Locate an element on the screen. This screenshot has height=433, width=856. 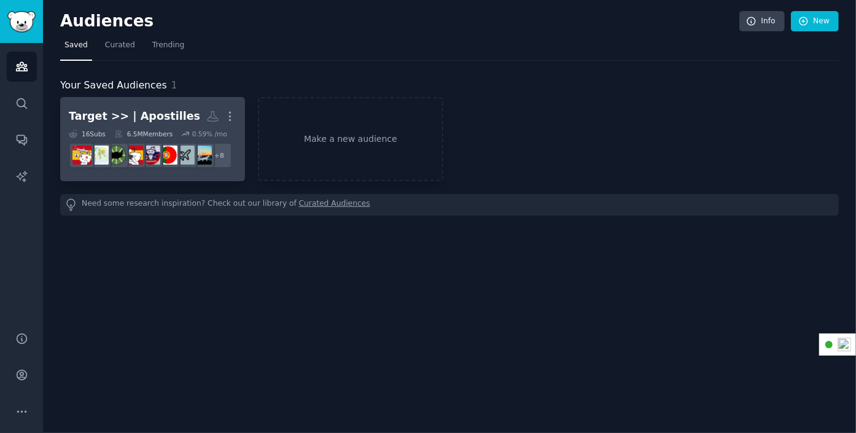
a: Make a new audience is located at coordinates (350, 139).